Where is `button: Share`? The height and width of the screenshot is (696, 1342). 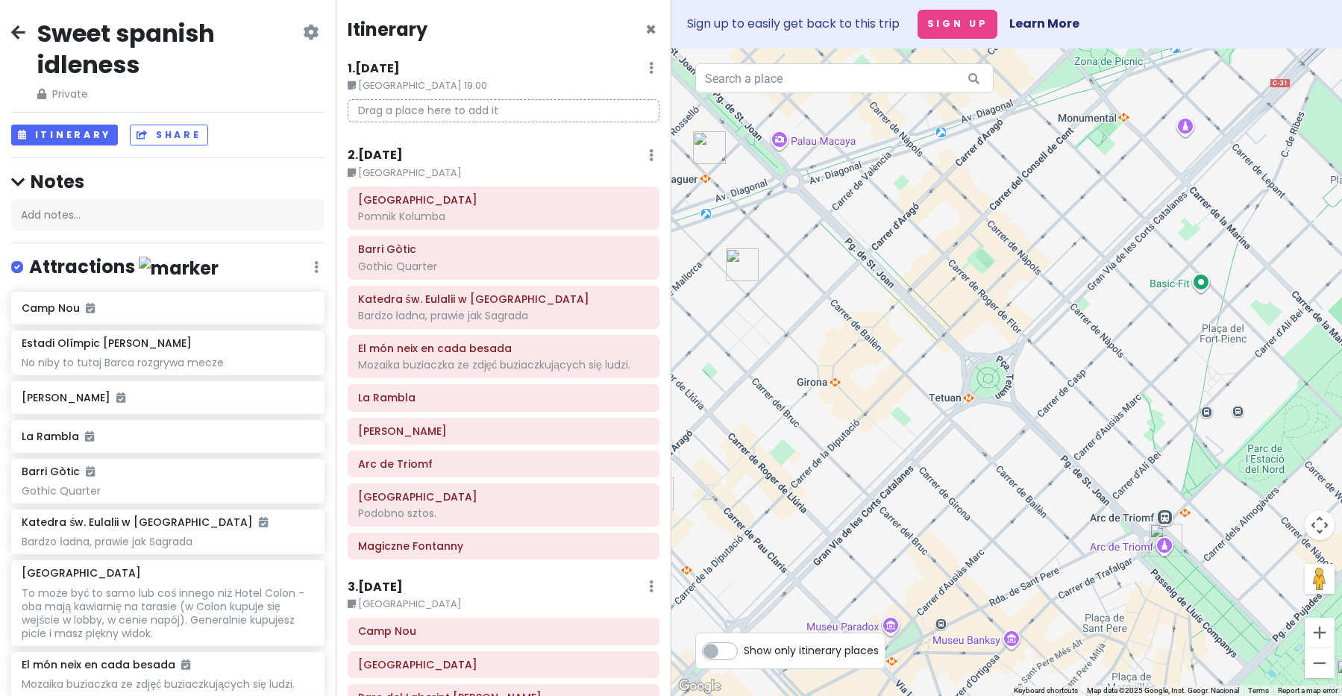
button: Share is located at coordinates (169, 135).